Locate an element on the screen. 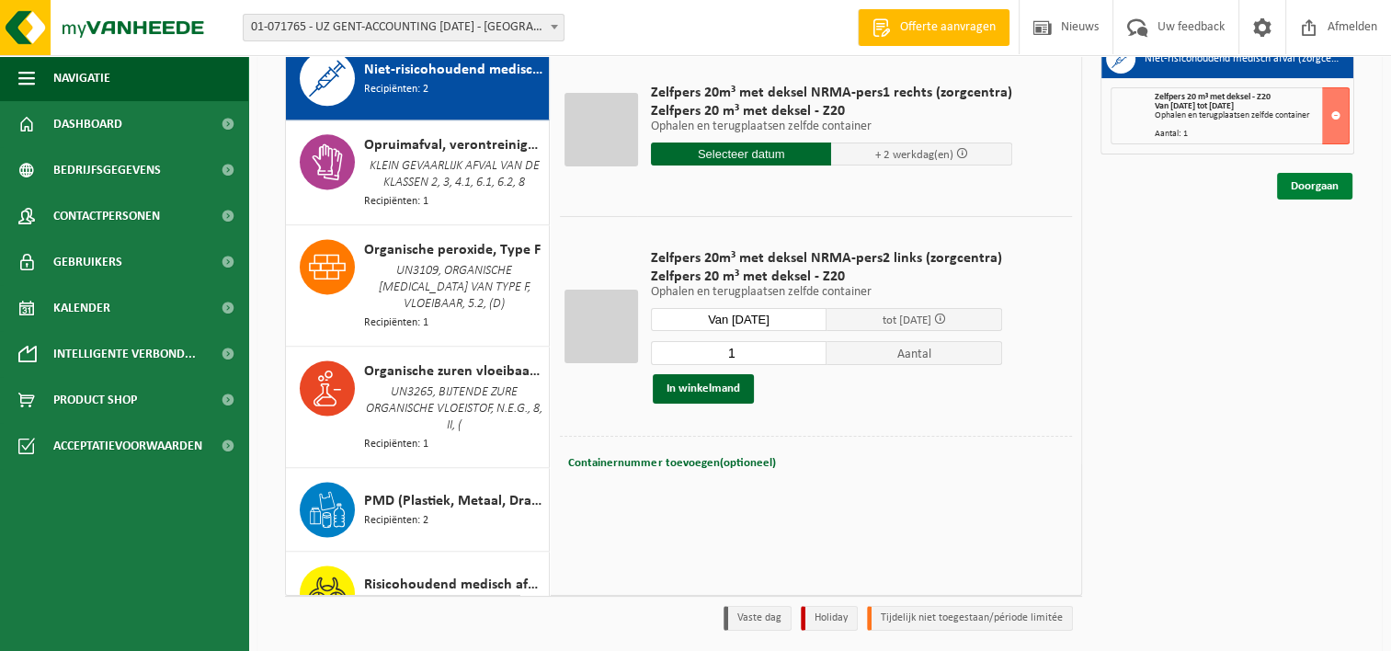 The width and height of the screenshot is (1391, 651). span: 01-071765 - UZ GENT-ACCOUNTING 0 BC - GENT is located at coordinates (404, 28).